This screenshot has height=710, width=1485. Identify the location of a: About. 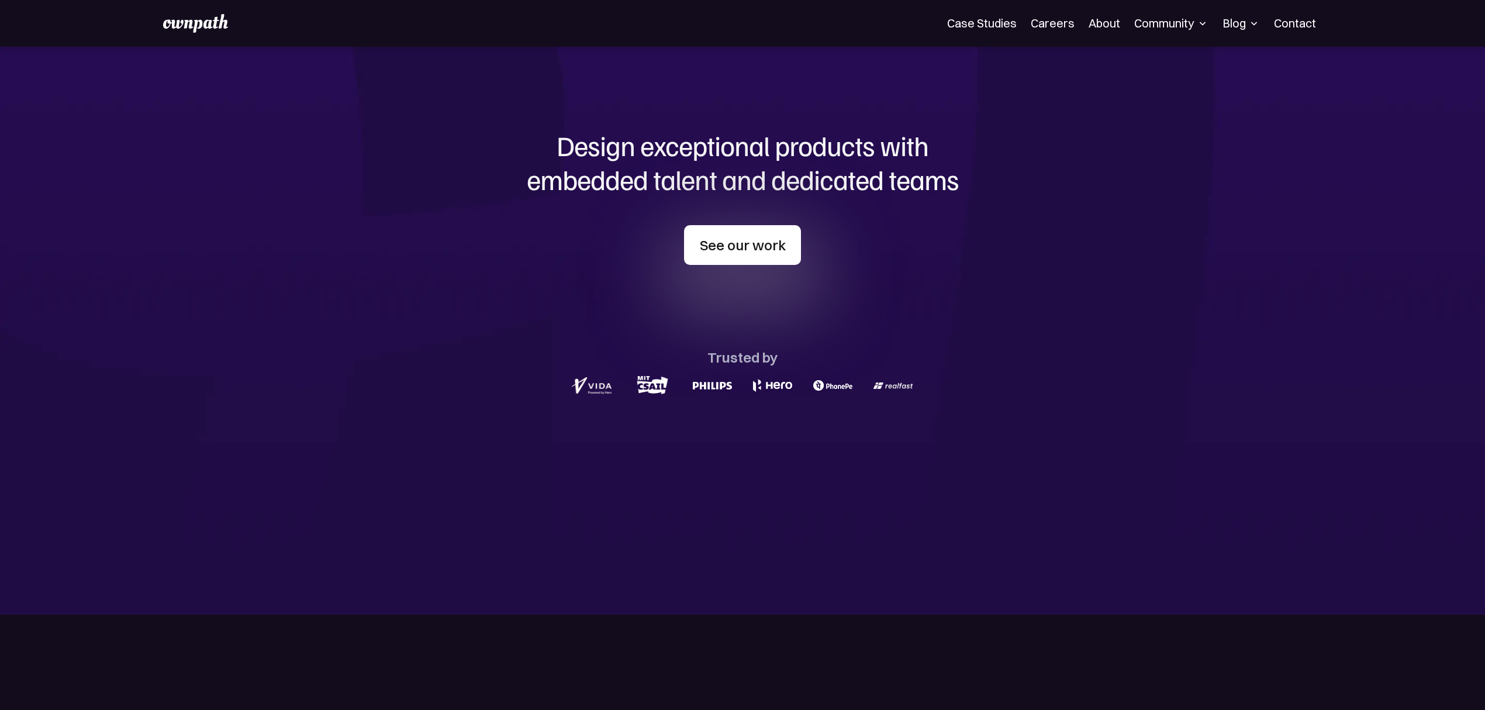
(1105, 23).